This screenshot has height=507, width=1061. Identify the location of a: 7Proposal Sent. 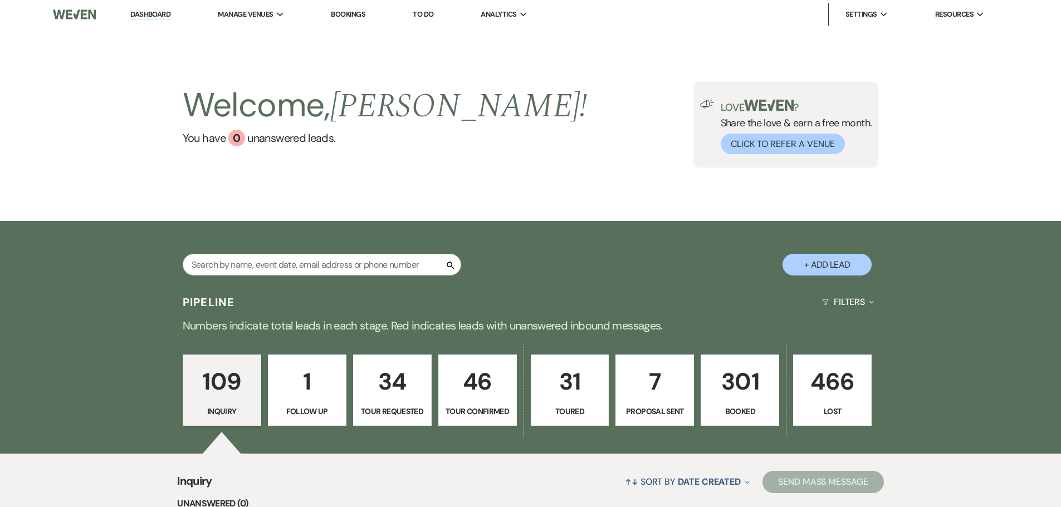
(654, 390).